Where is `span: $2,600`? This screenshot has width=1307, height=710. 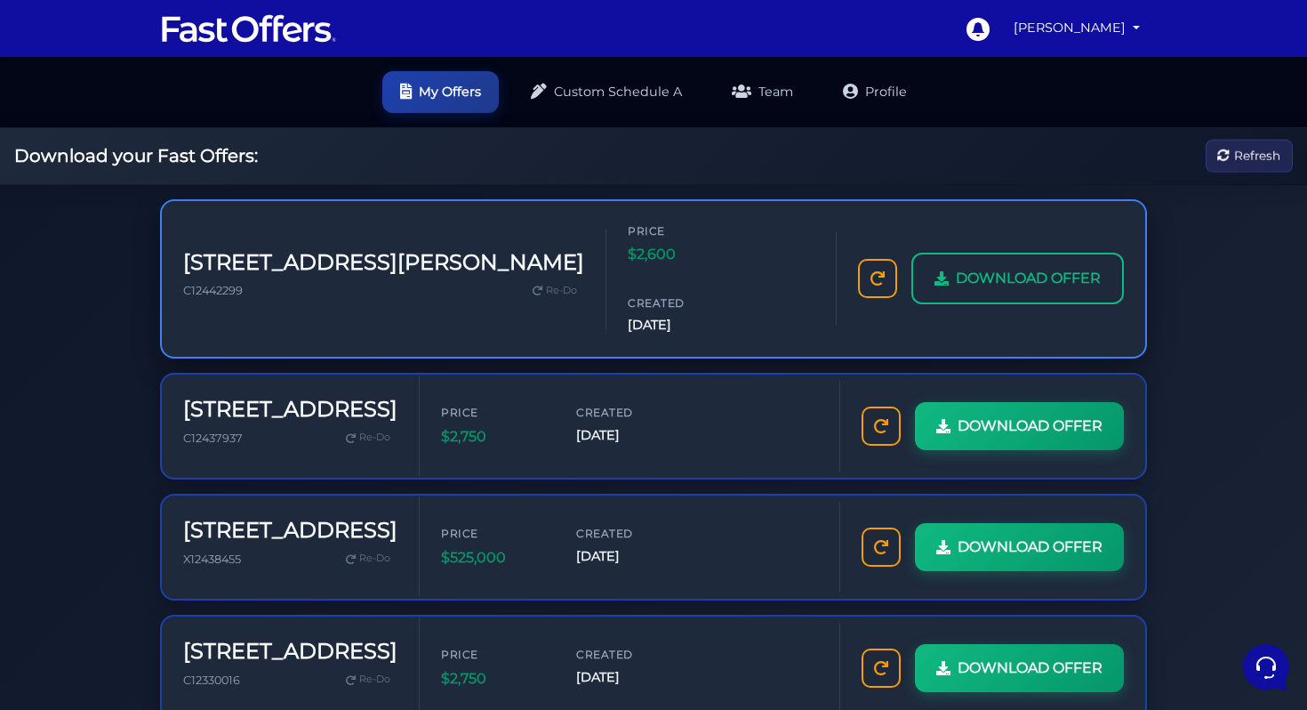 span: $2,600 is located at coordinates (681, 254).